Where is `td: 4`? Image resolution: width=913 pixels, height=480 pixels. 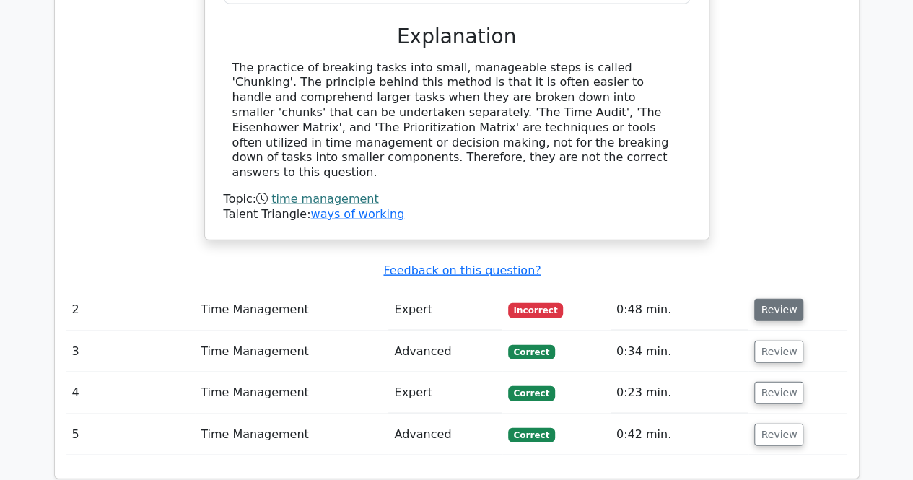
td: 4 is located at coordinates (131, 392).